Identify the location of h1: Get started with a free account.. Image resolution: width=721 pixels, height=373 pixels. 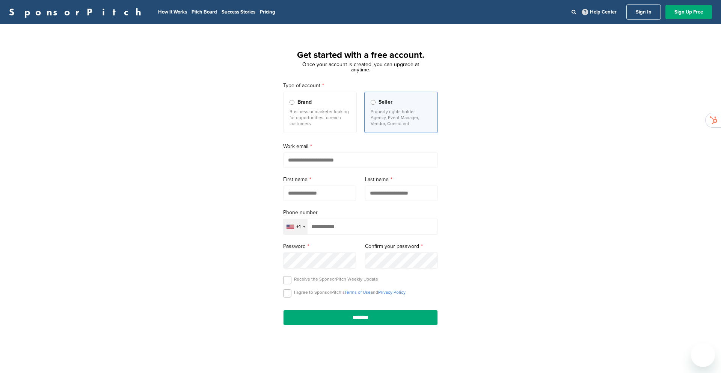
(361, 55).